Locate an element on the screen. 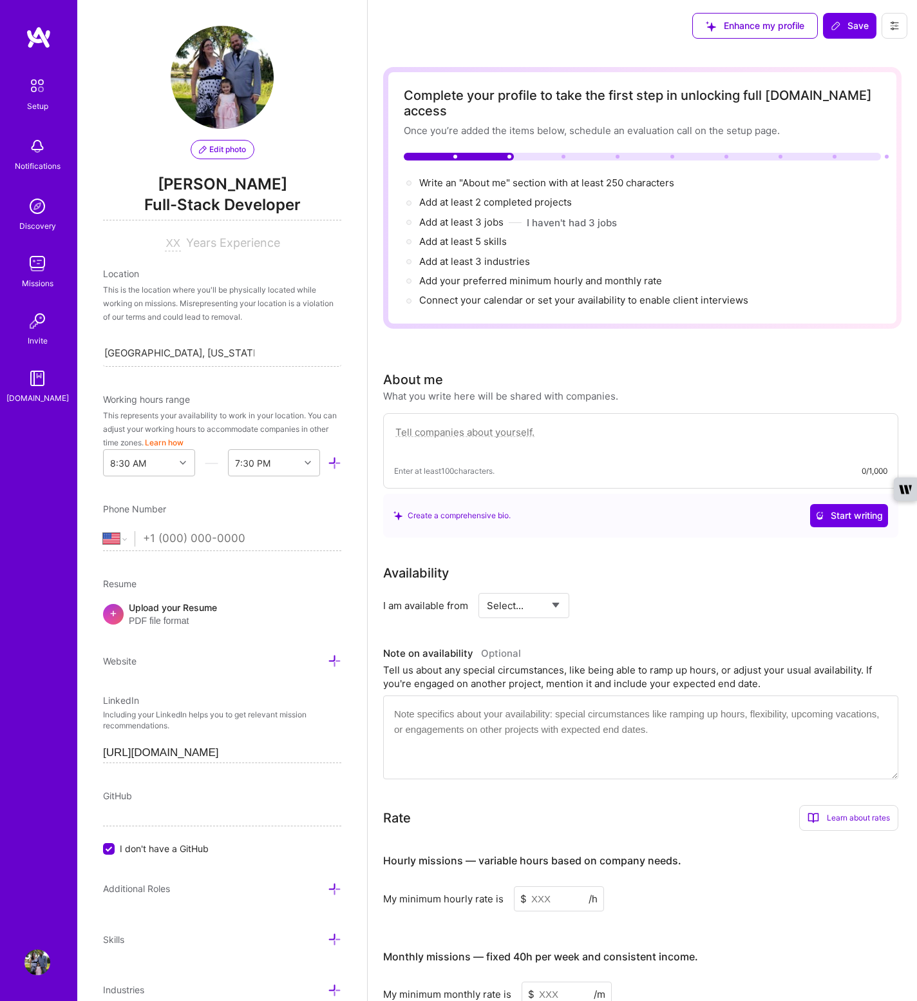 The image size is (917, 1001). span: LinkedIn is located at coordinates (121, 700).